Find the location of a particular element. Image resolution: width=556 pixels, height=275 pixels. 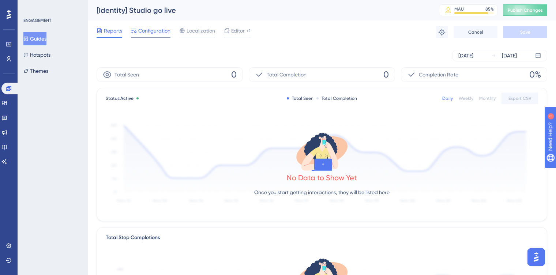

span: Completion Rate is located at coordinates (439, 75).